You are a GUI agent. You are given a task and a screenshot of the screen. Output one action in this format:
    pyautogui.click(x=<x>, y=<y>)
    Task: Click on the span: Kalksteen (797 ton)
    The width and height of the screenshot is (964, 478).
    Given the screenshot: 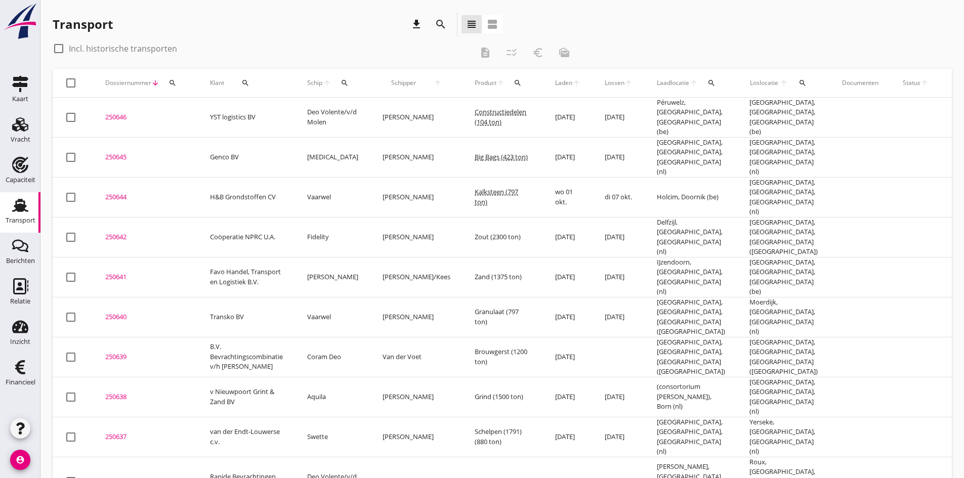 What is the action you would take?
    pyautogui.click(x=497, y=197)
    